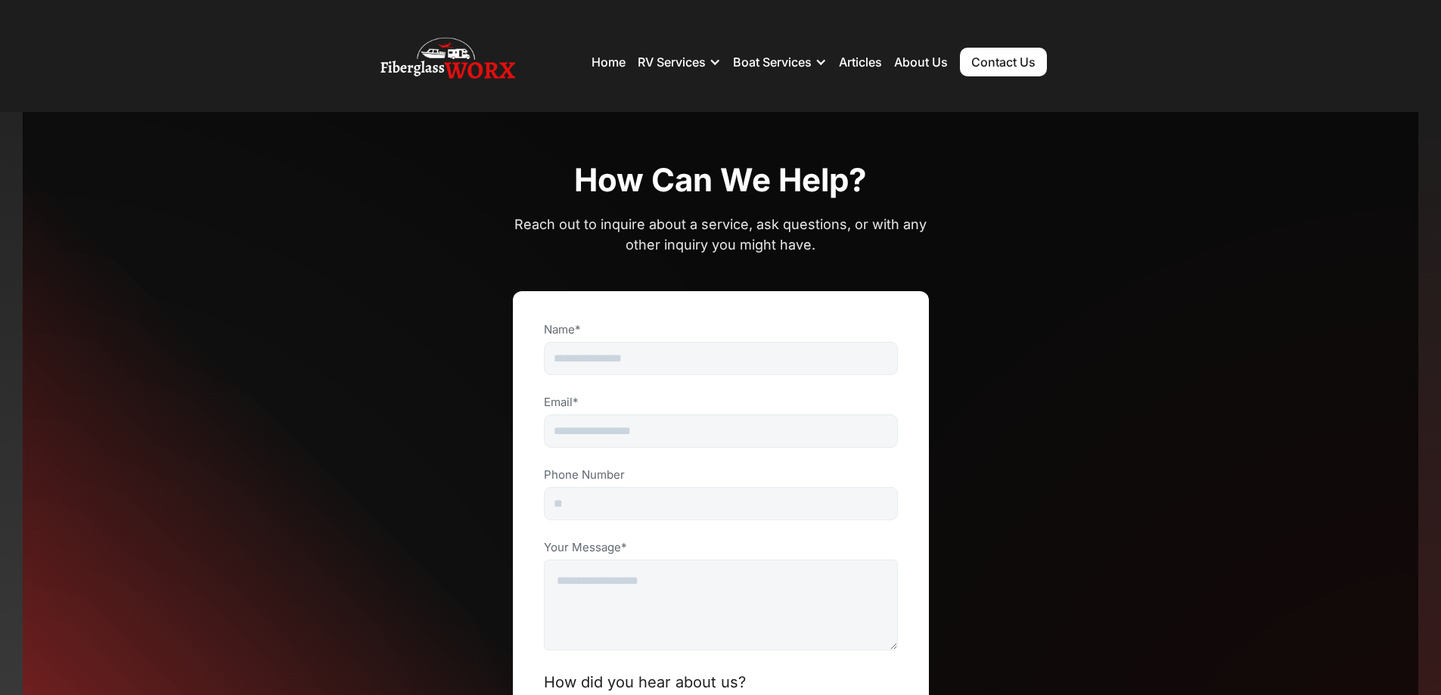  I want to click on label: Email*, so click(721, 403).